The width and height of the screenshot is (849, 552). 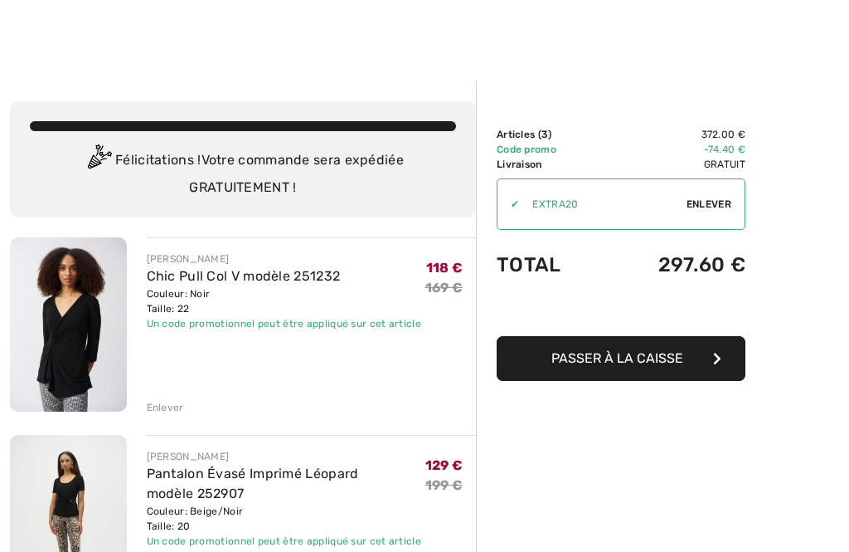 What do you see at coordinates (549, 265) in the screenshot?
I see `td: Total` at bounding box center [549, 265].